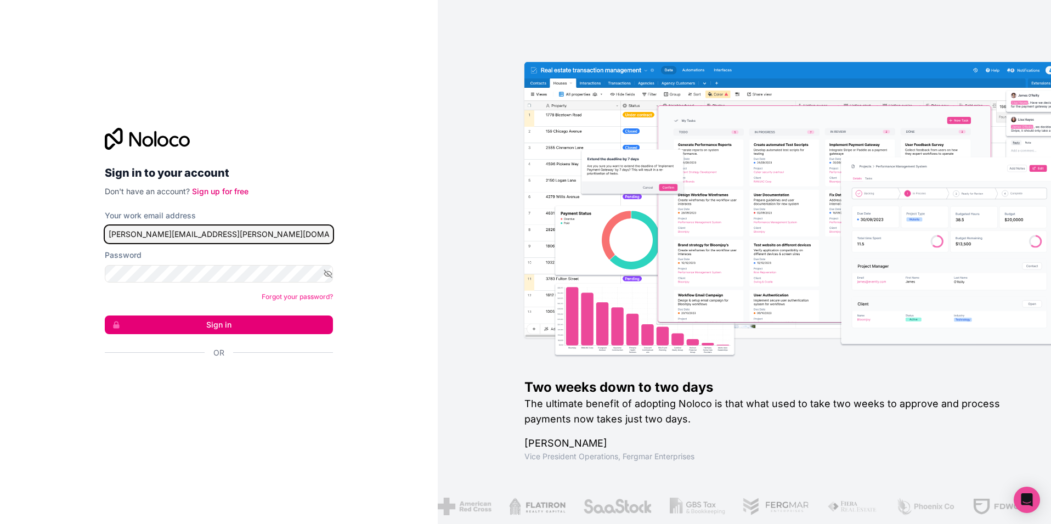 This screenshot has height=524, width=1051. Describe the element at coordinates (219, 274) in the screenshot. I see `input: Password` at that location.